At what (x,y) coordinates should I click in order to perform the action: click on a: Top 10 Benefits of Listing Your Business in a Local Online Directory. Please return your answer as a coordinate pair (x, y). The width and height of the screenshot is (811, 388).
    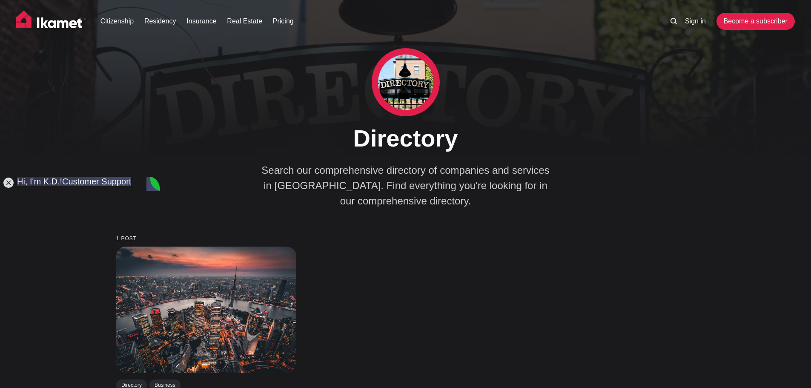
    Looking at the image, I should click on (206, 310).